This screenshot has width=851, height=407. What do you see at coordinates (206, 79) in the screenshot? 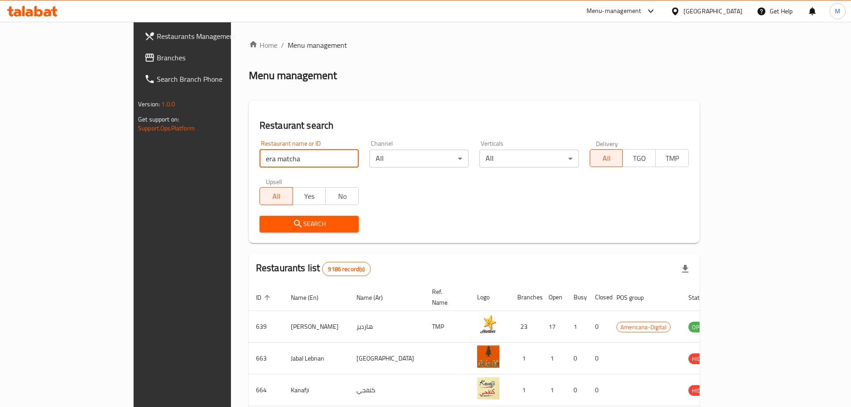
I see `a: Search Branch Phone` at bounding box center [206, 79].